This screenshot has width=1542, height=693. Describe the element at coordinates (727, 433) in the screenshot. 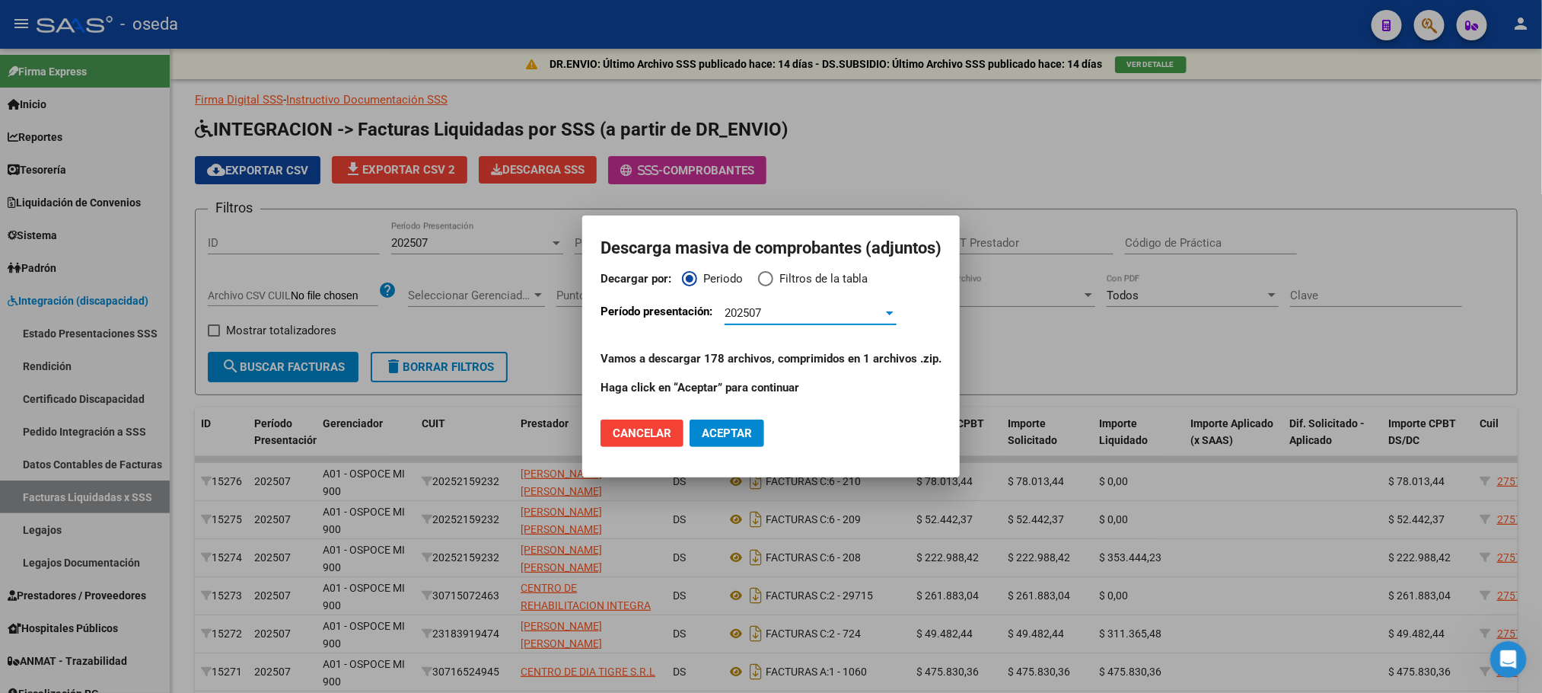

I see `button: Aceptar` at that location.